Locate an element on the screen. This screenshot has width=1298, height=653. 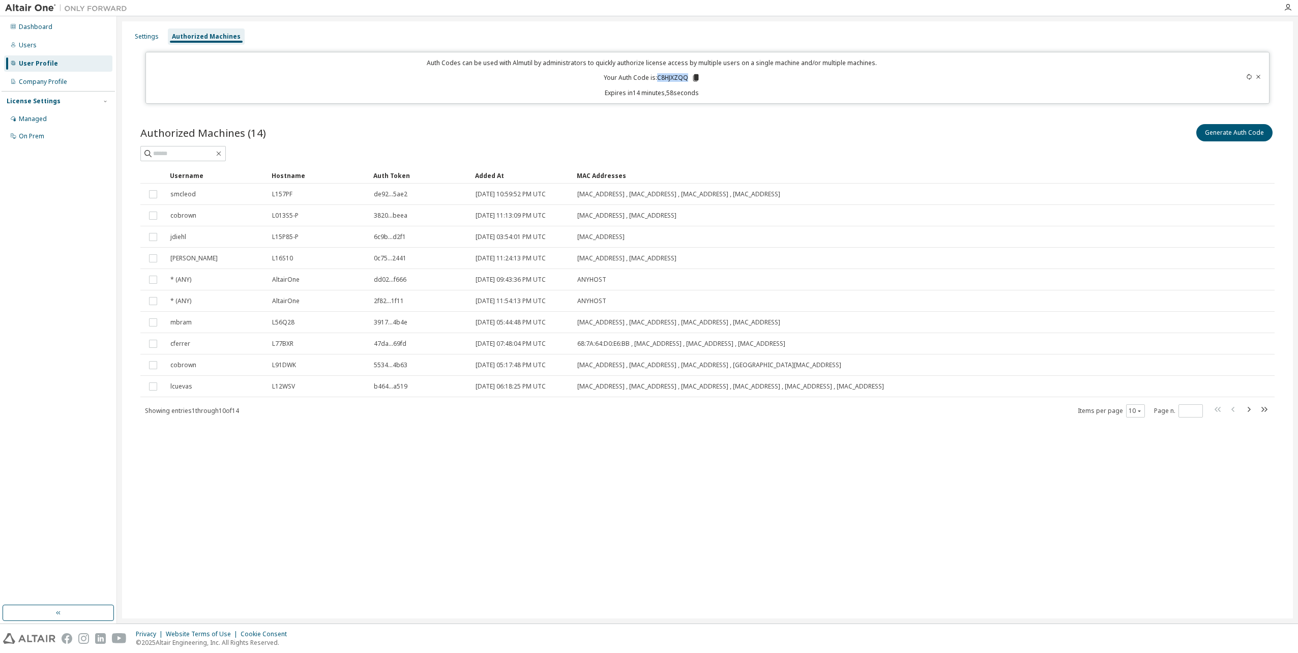
img: linkedin.svg is located at coordinates (100, 638).